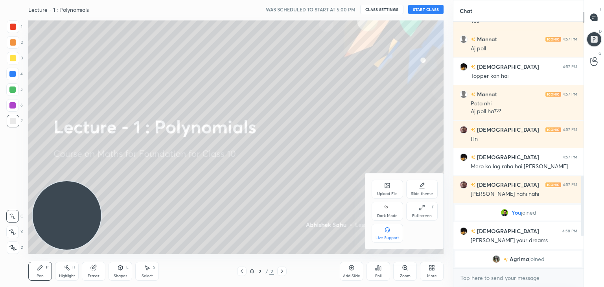 This screenshot has height=287, width=604. I want to click on div: Slide theme, so click(422, 194).